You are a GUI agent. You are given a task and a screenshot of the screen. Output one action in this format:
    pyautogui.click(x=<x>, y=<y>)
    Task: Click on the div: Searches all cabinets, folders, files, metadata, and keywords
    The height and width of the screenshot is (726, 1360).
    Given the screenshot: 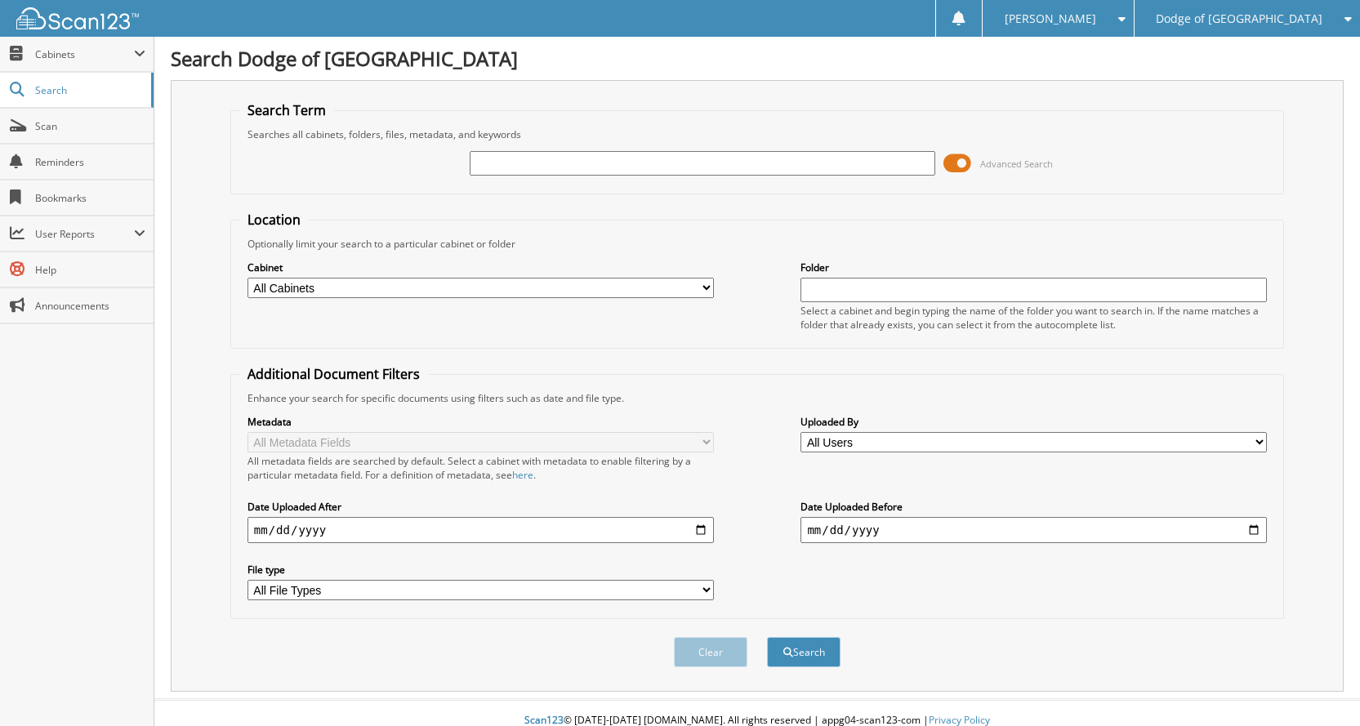 What is the action you would take?
    pyautogui.click(x=757, y=134)
    